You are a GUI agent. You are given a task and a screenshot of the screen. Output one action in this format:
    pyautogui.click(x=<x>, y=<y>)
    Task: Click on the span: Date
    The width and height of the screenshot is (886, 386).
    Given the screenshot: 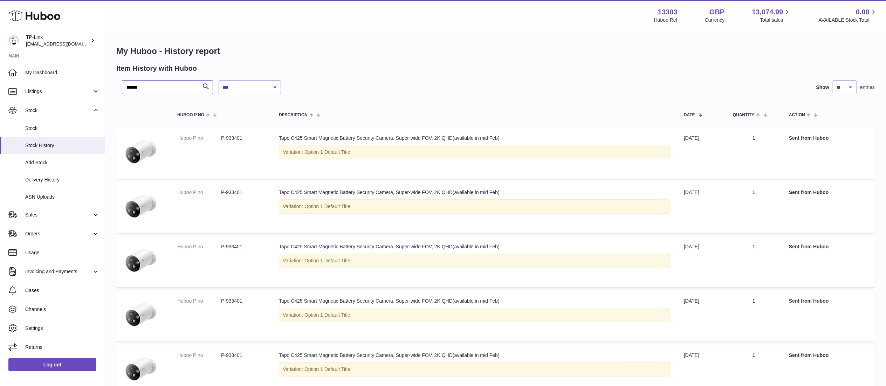 What is the action you would take?
    pyautogui.click(x=690, y=115)
    